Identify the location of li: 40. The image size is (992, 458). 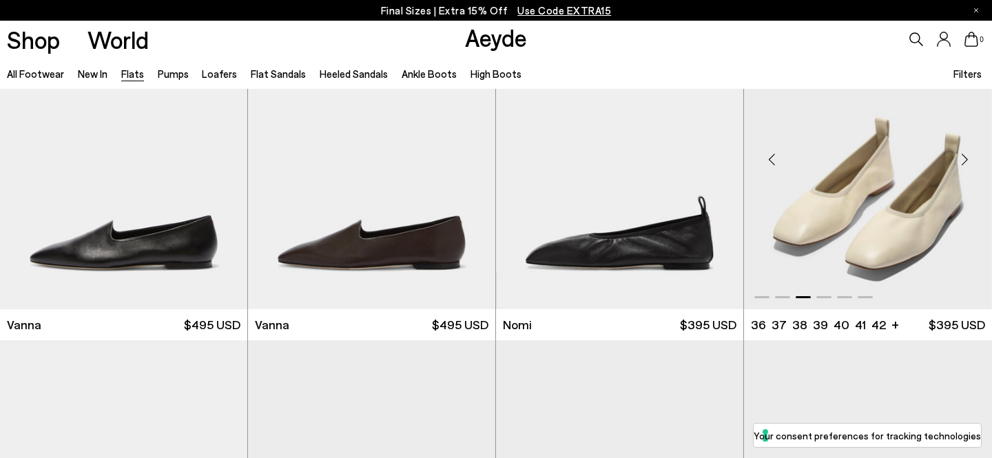
(841, 324).